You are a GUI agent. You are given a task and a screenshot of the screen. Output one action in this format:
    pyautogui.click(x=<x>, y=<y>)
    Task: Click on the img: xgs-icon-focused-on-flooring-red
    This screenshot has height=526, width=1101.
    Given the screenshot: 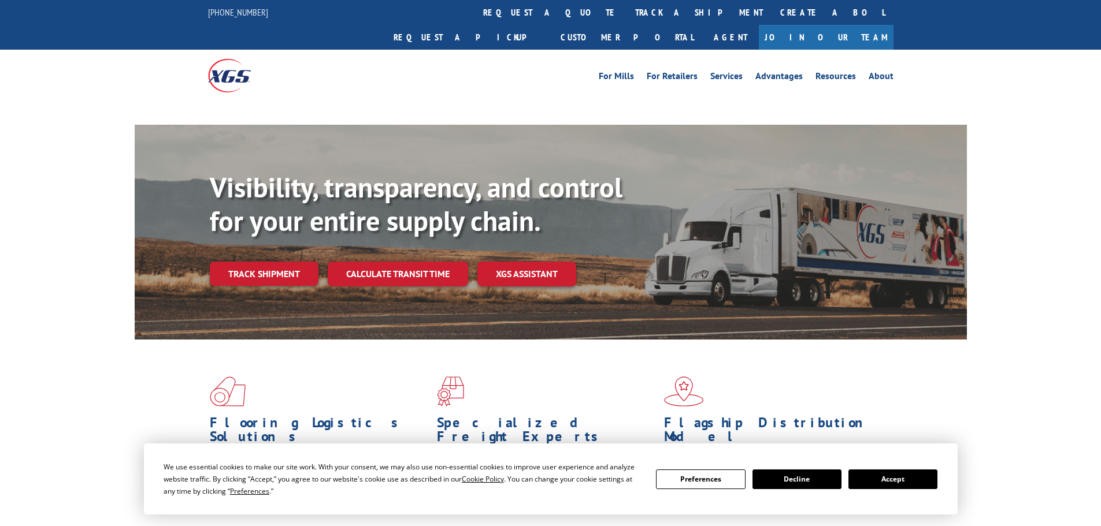 What is the action you would take?
    pyautogui.click(x=450, y=392)
    